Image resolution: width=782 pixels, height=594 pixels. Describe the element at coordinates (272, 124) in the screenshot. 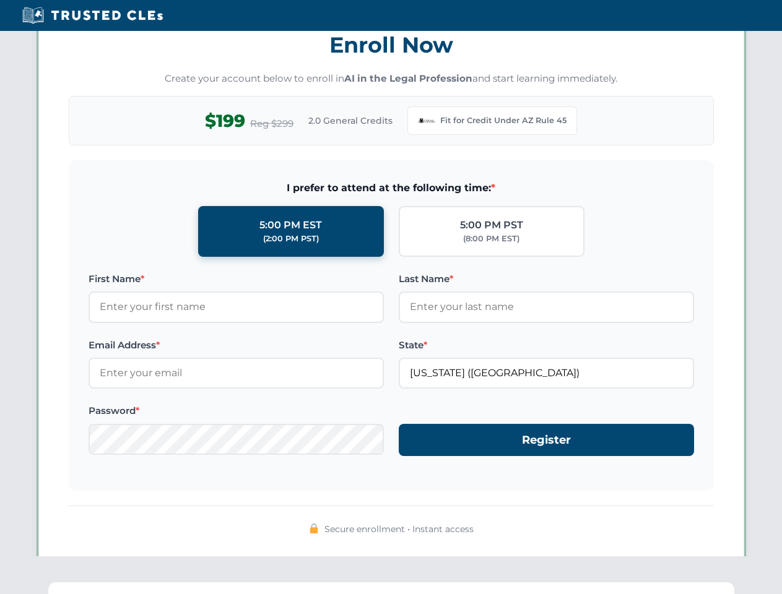

I see `span: Reg $299` at that location.